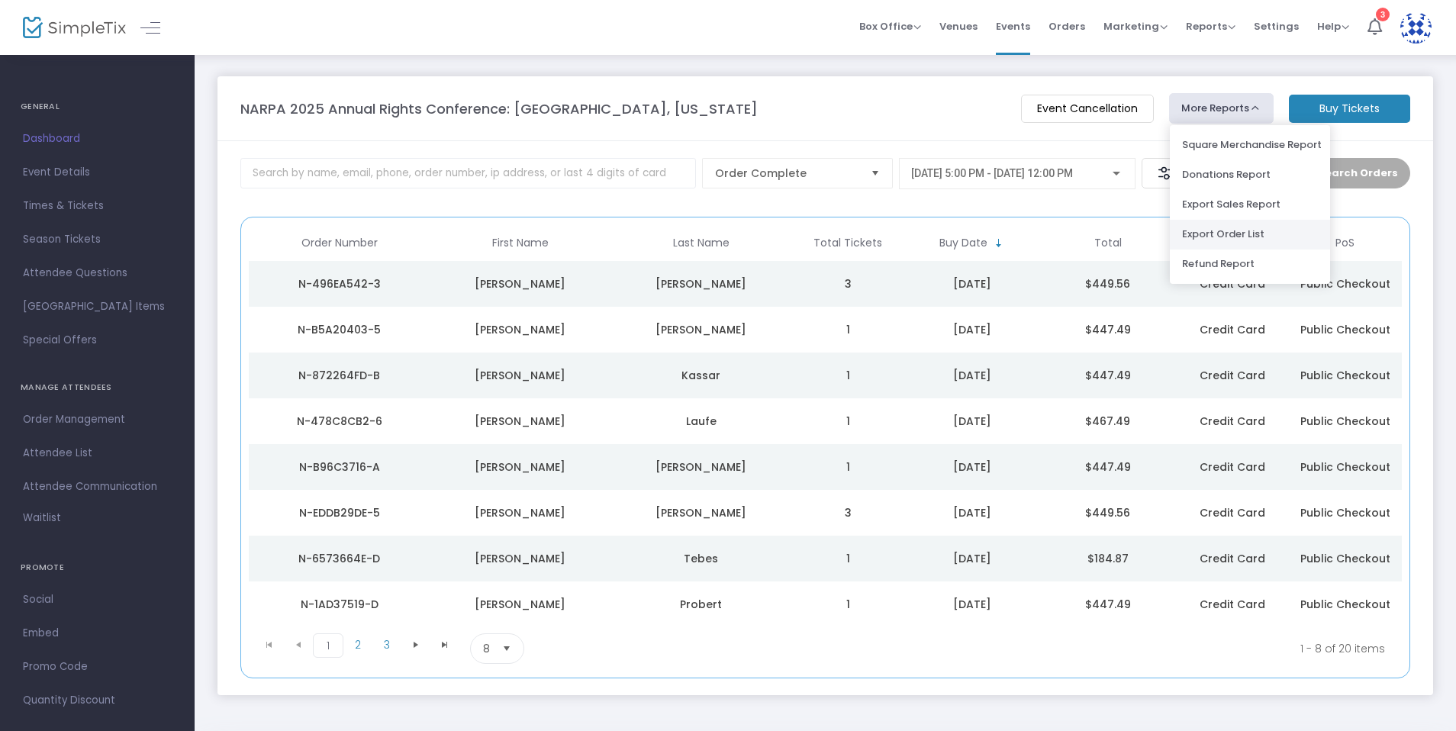 This screenshot has width=1456, height=731. Describe the element at coordinates (972, 467) in the screenshot. I see `div: 7/31/2025` at that location.